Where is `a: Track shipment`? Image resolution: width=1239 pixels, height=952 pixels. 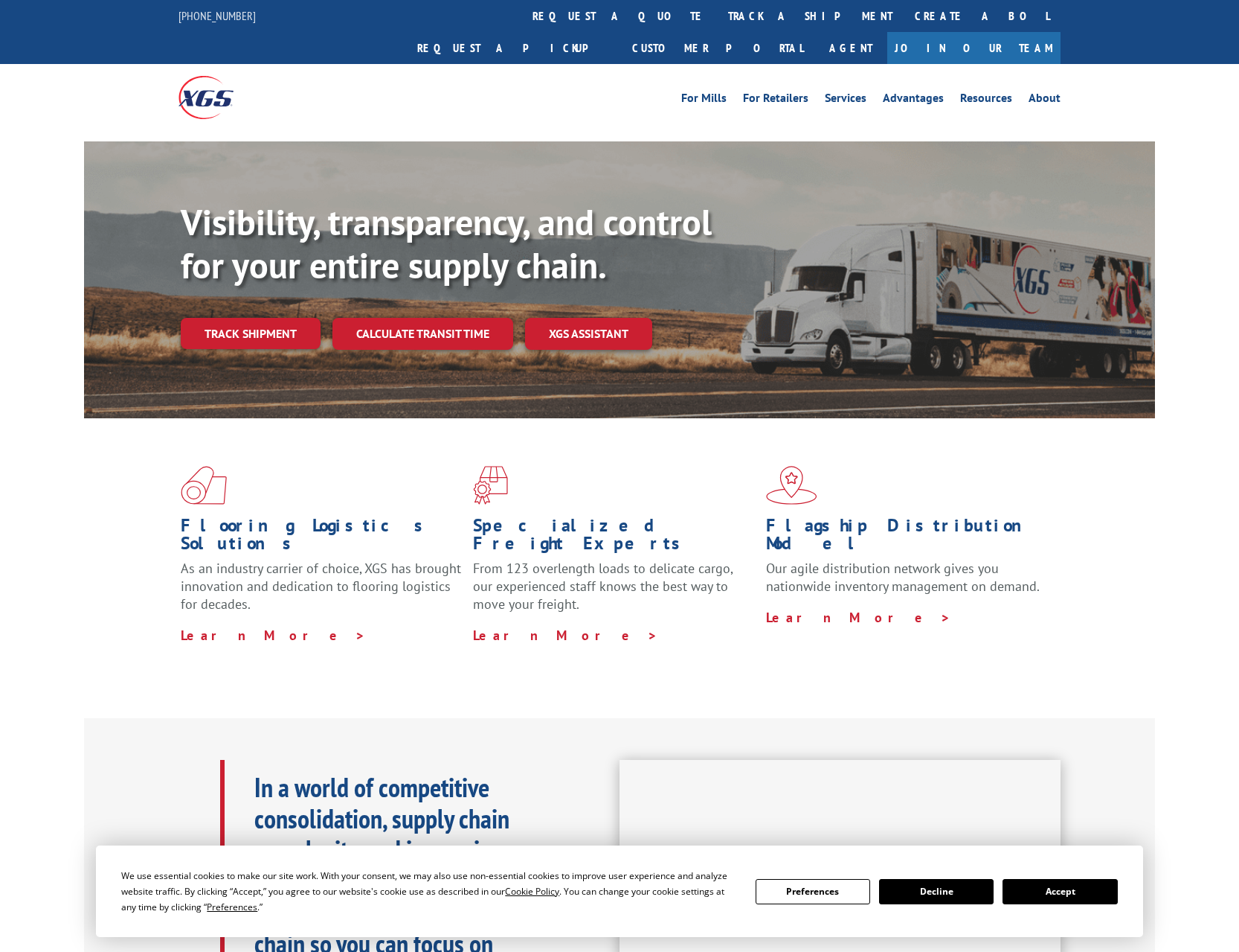 a: Track shipment is located at coordinates (250, 333).